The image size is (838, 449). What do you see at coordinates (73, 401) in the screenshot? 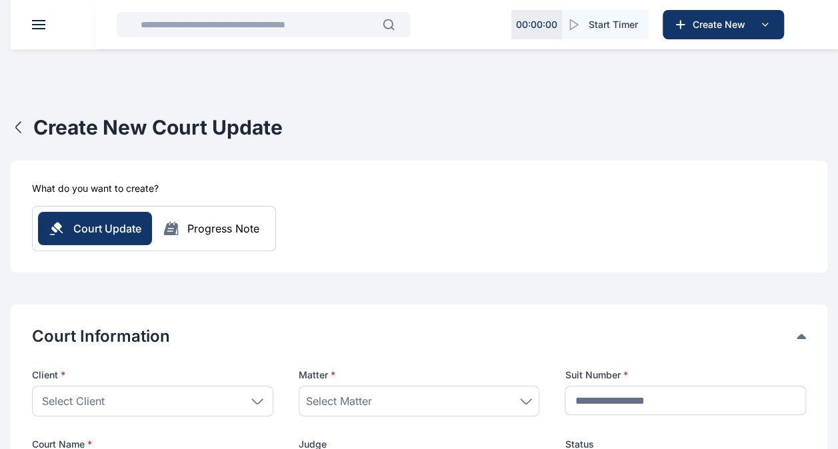
I see `span: Select Client` at bounding box center [73, 401].